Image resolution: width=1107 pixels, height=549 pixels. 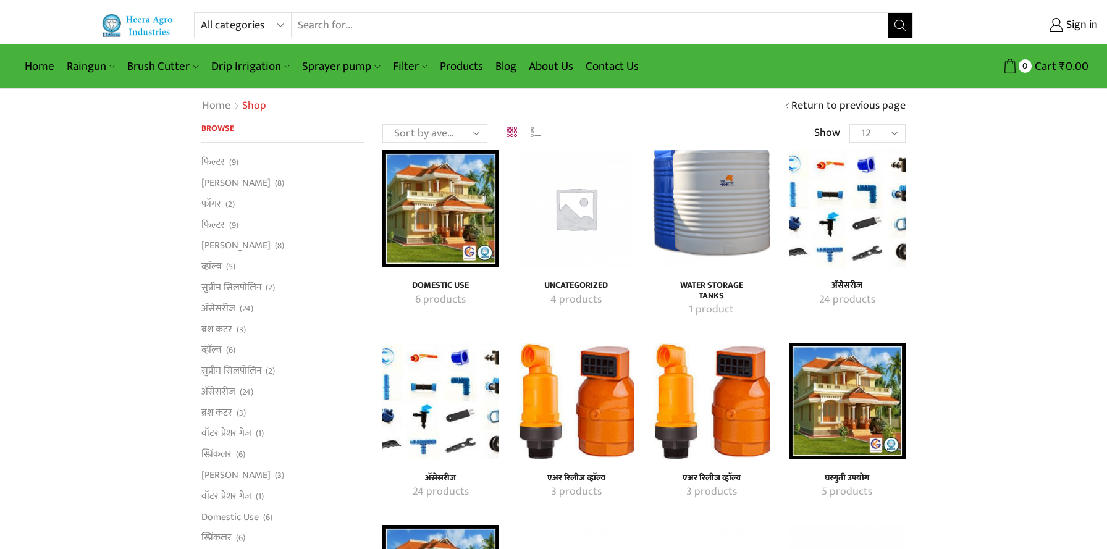 What do you see at coordinates (1073, 66) in the screenshot?
I see `bdi: 0.00` at bounding box center [1073, 66].